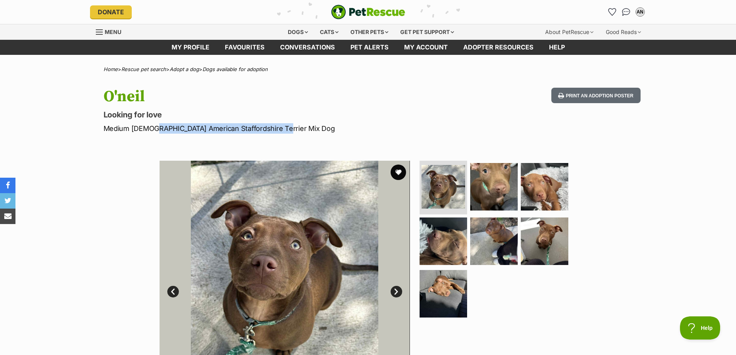 This screenshot has height=355, width=736. What do you see at coordinates (368, 12) in the screenshot?
I see `a: PetRescue` at bounding box center [368, 12].